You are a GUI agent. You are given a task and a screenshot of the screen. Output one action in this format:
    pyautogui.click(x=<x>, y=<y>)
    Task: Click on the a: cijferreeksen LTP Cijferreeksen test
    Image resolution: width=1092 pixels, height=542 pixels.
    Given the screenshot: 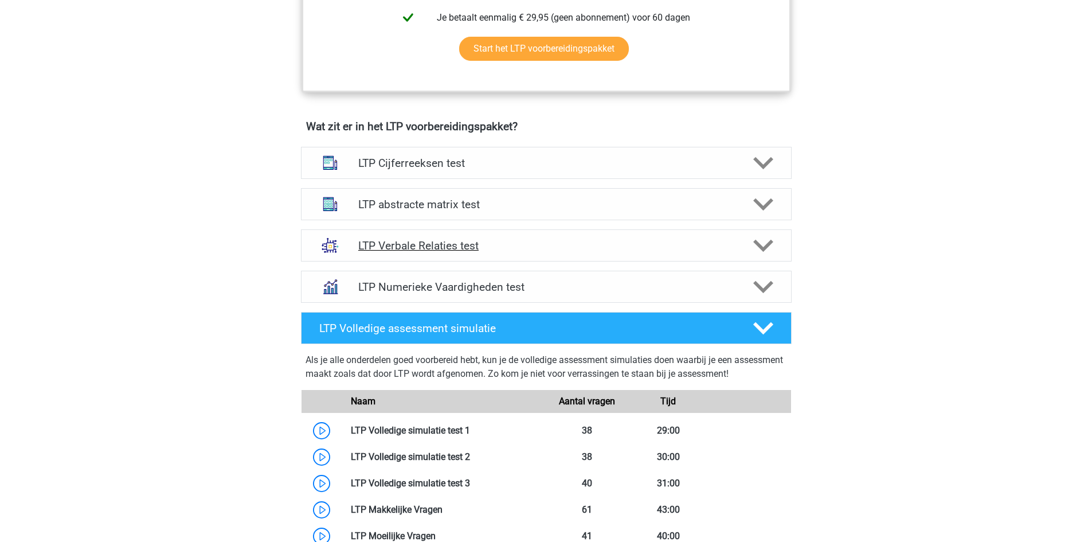 What is the action you would take?
    pyautogui.click(x=546, y=163)
    